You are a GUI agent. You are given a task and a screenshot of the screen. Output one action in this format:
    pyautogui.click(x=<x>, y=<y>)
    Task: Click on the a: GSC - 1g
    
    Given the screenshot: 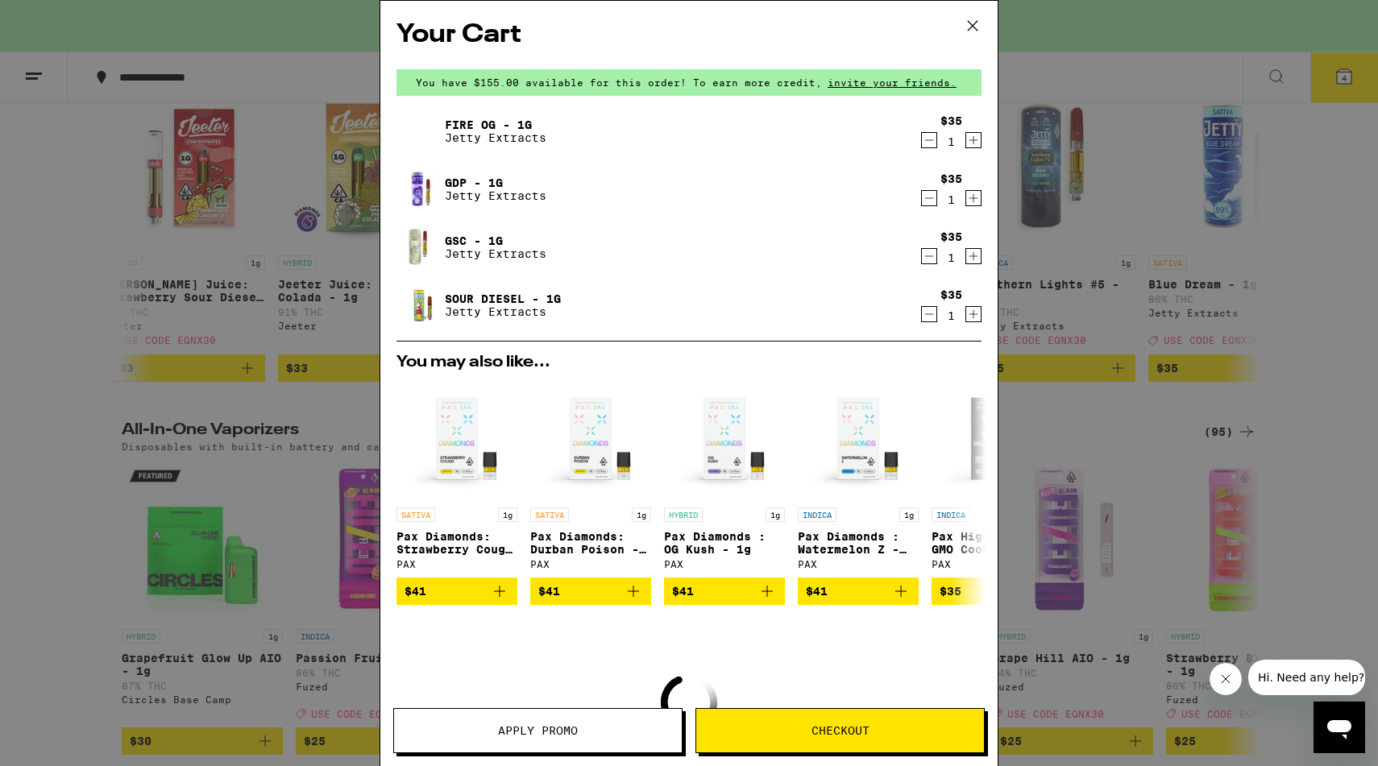 What is the action you would take?
    pyautogui.click(x=495, y=241)
    